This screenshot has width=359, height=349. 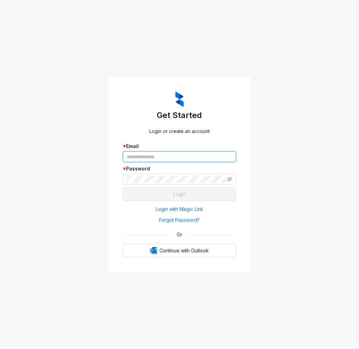 I want to click on button: Login, so click(x=180, y=194).